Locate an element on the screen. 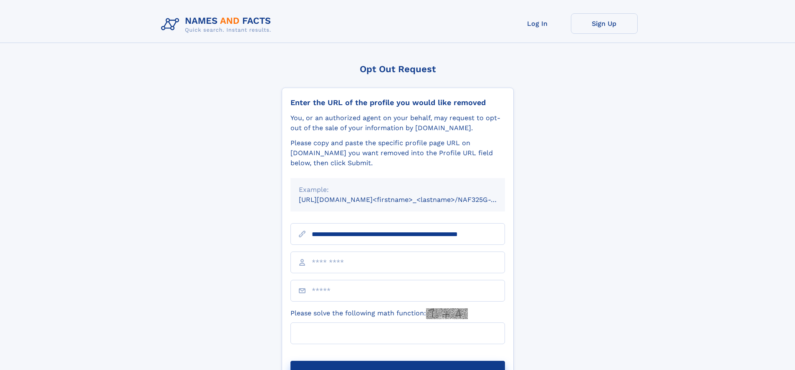  div: Example: is located at coordinates (398, 190).